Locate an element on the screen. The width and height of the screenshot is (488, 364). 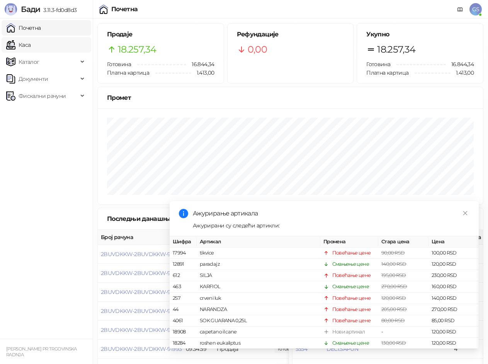
div: Почетна is located at coordinates (124, 9).